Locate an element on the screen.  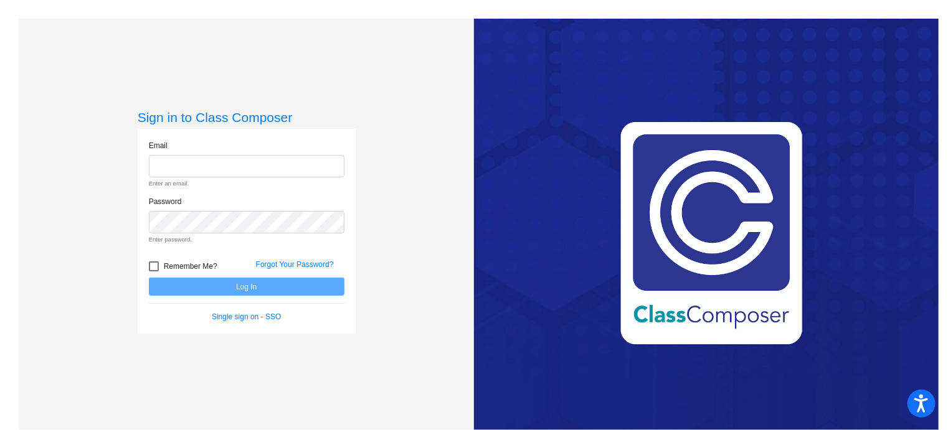
button: Log In is located at coordinates (247, 287).